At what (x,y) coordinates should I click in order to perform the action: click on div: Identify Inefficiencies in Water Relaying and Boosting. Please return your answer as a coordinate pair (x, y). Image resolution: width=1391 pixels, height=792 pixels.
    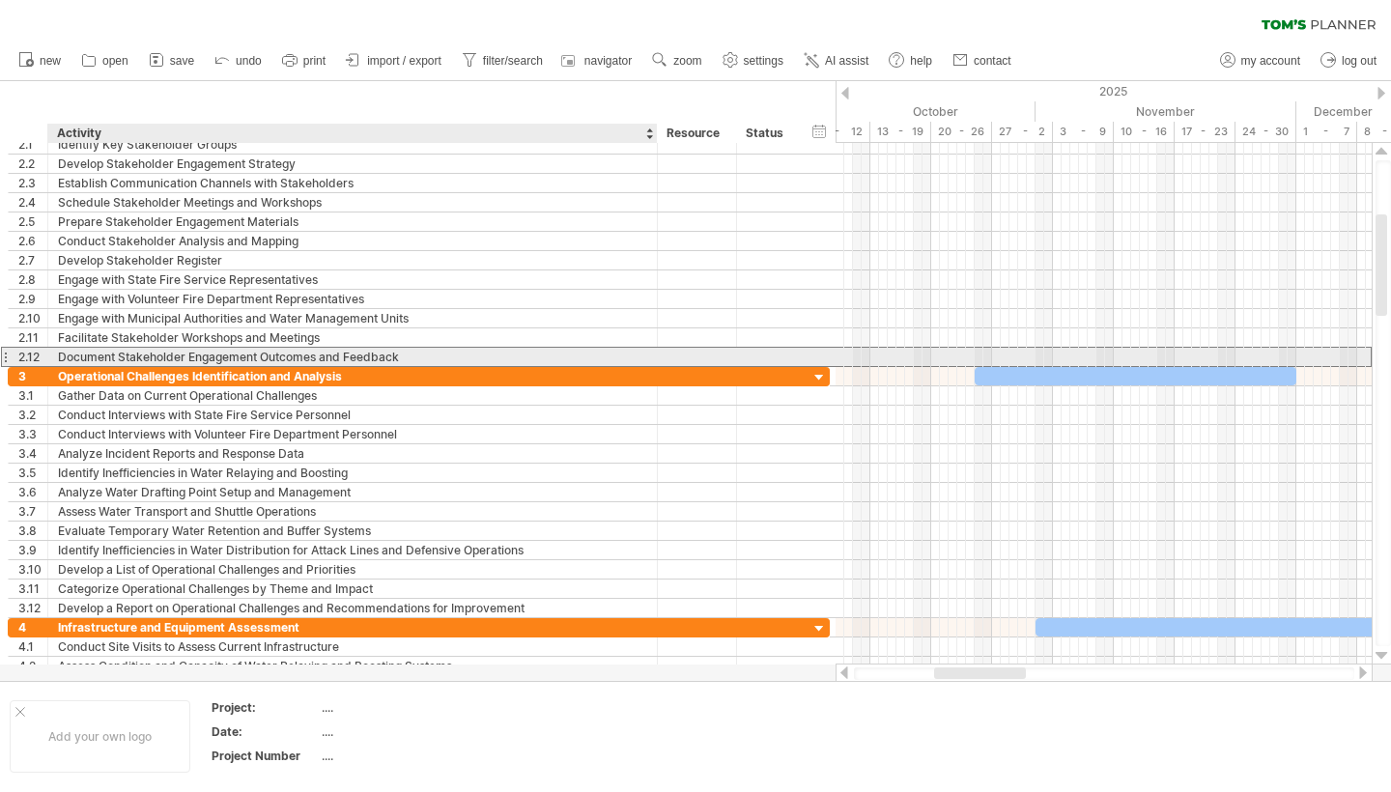
    Looking at the image, I should click on (353, 472).